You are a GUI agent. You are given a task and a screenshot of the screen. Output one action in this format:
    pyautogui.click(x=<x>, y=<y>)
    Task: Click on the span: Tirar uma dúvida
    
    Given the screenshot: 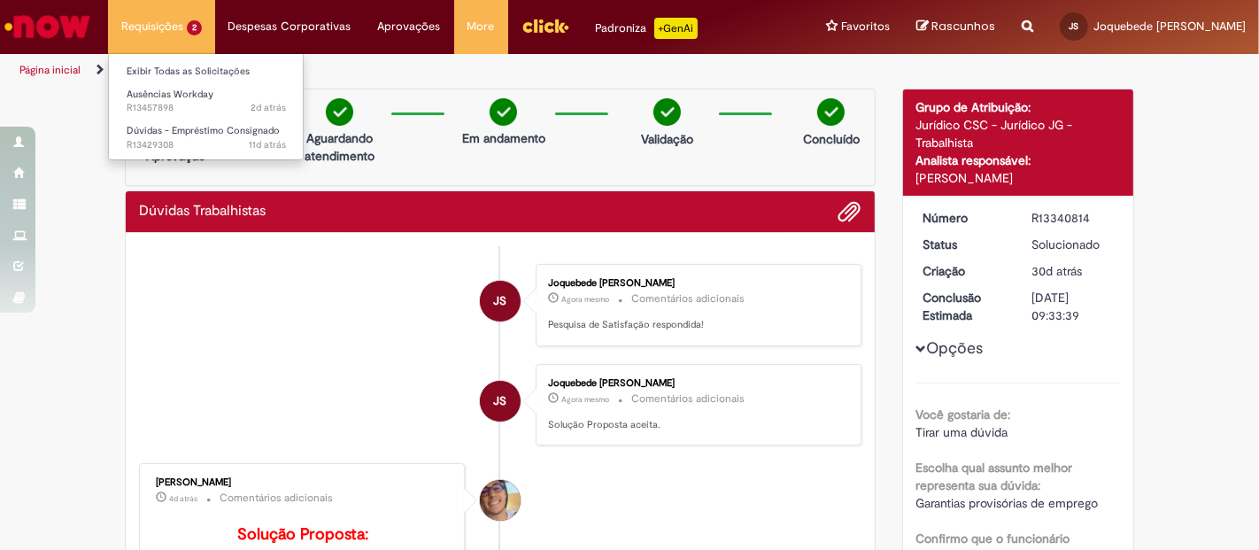 What is the action you would take?
    pyautogui.click(x=962, y=432)
    